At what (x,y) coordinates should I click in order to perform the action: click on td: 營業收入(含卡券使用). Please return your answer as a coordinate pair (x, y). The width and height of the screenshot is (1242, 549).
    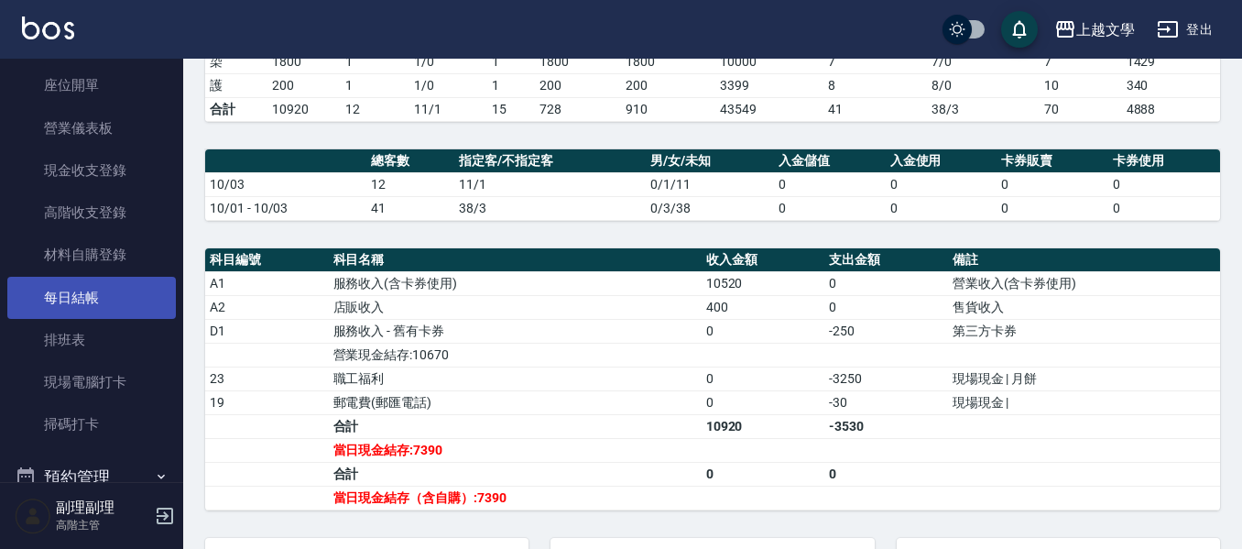
    Looking at the image, I should click on (1084, 283).